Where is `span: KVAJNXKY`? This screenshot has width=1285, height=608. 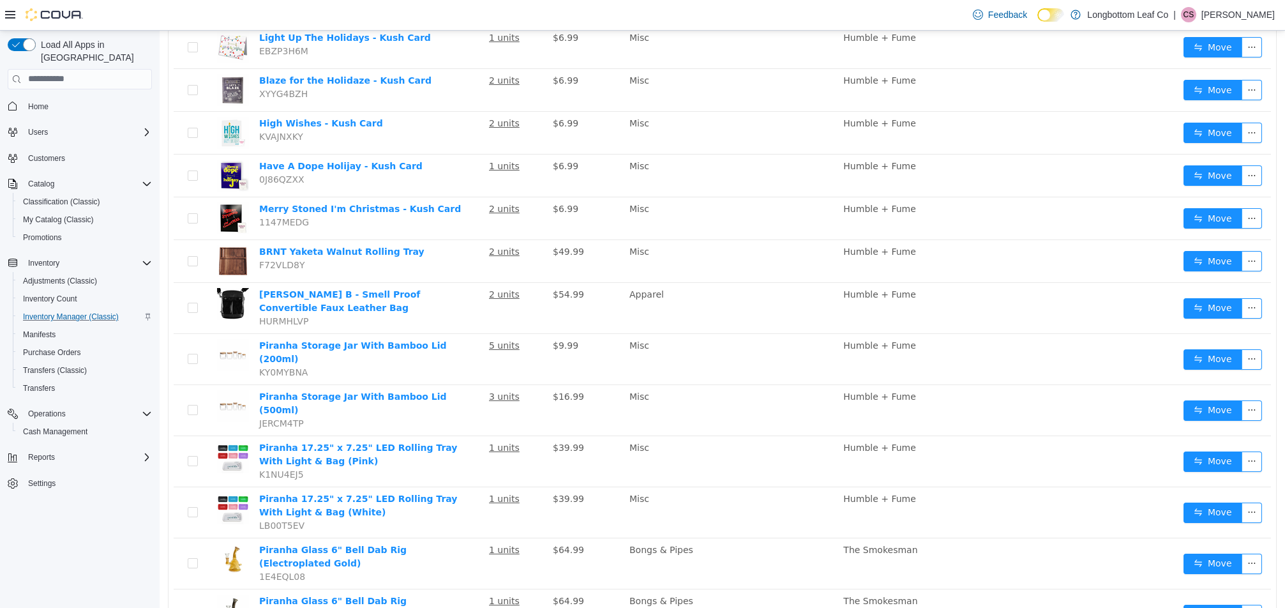
span: KVAJNXKY is located at coordinates (121, 106).